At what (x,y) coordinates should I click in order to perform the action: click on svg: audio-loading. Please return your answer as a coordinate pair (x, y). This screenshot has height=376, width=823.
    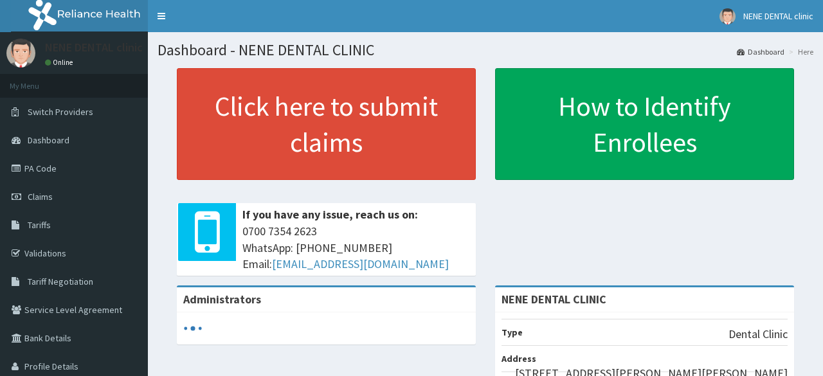
    Looking at the image, I should click on (193, 328).